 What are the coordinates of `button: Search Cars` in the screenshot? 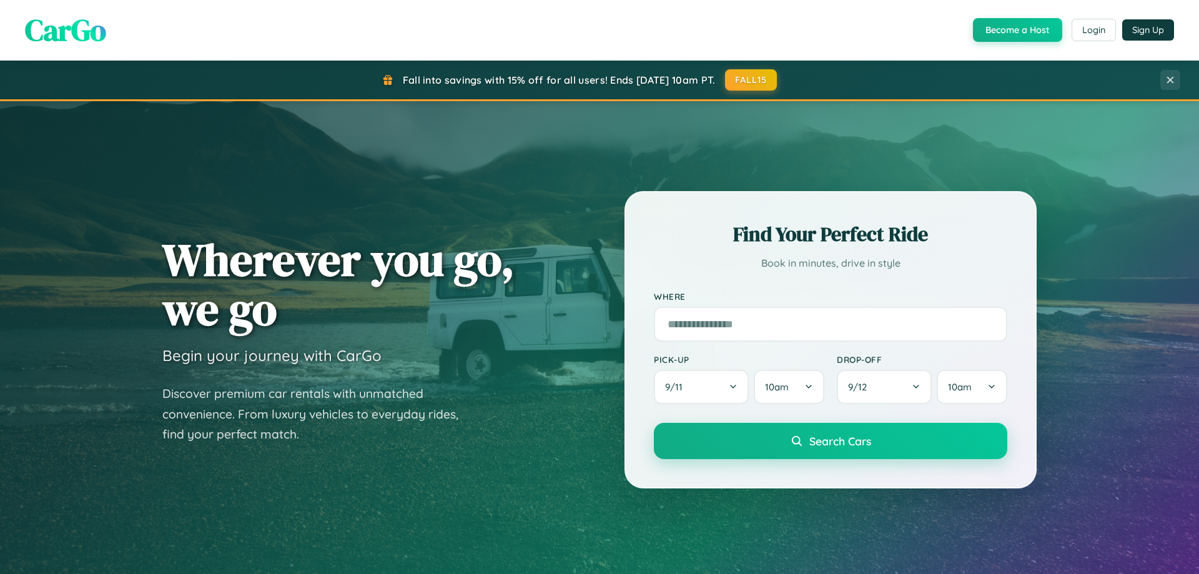 It's located at (830, 441).